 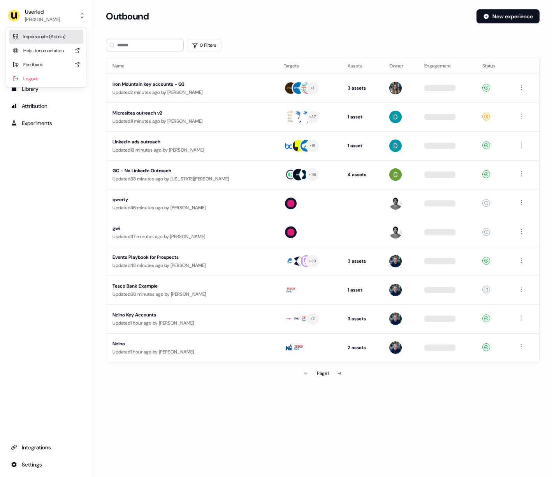 What do you see at coordinates (46, 51) in the screenshot?
I see `div: Help documentation` at bounding box center [46, 51].